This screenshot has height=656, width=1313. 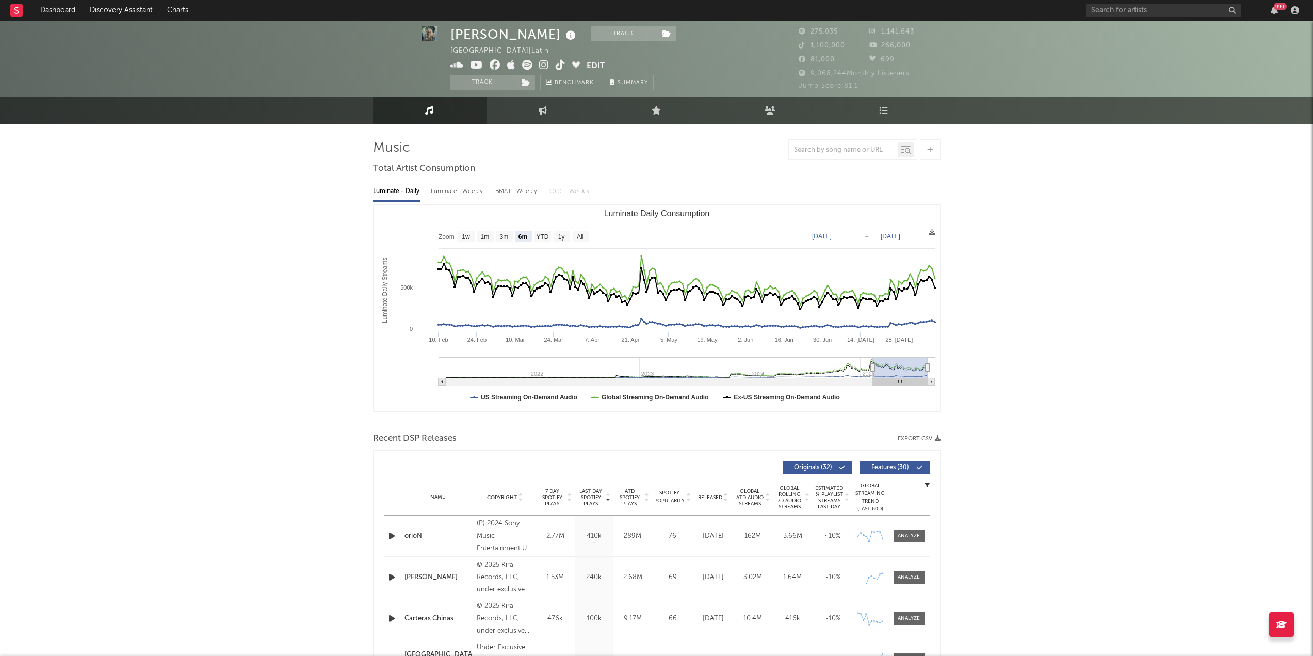 I want to click on div: 10.4M, so click(x=753, y=619).